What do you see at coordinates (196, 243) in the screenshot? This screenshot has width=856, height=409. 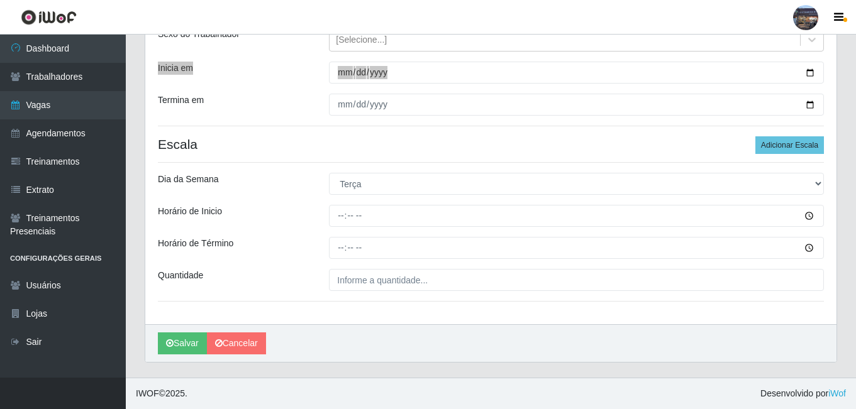 I see `label: Horário de Término` at bounding box center [196, 243].